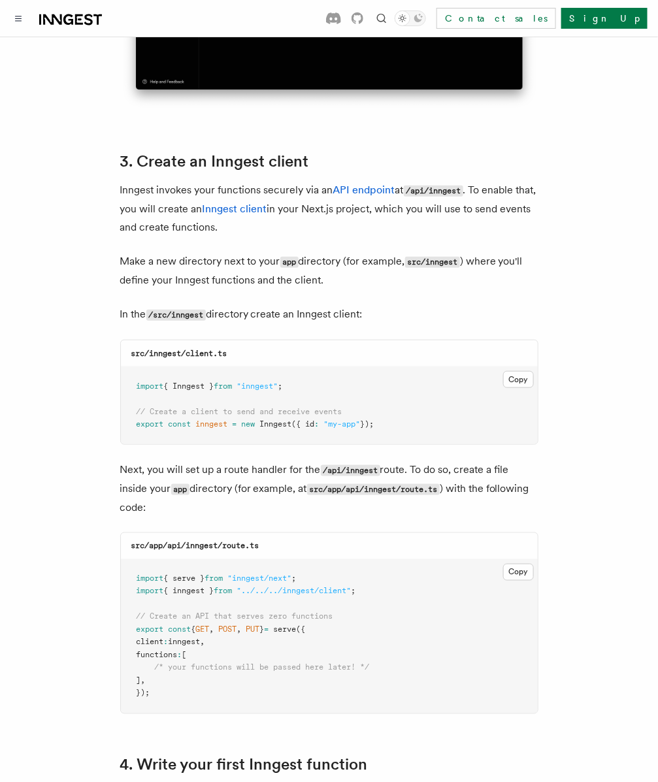  I want to click on p: Make a new directory next to your directory (for example, ) where you'll define your Inngest func..., so click(329, 271).